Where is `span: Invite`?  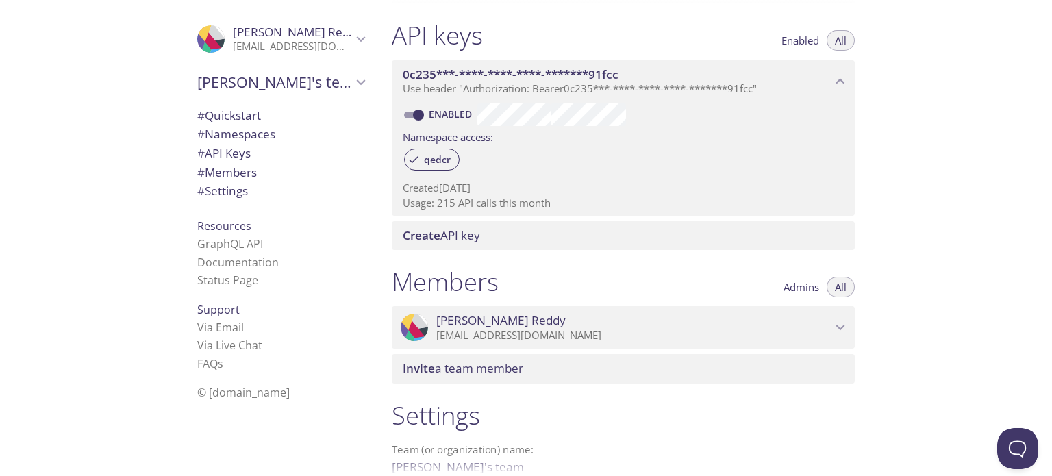
span: Invite is located at coordinates (418, 368).